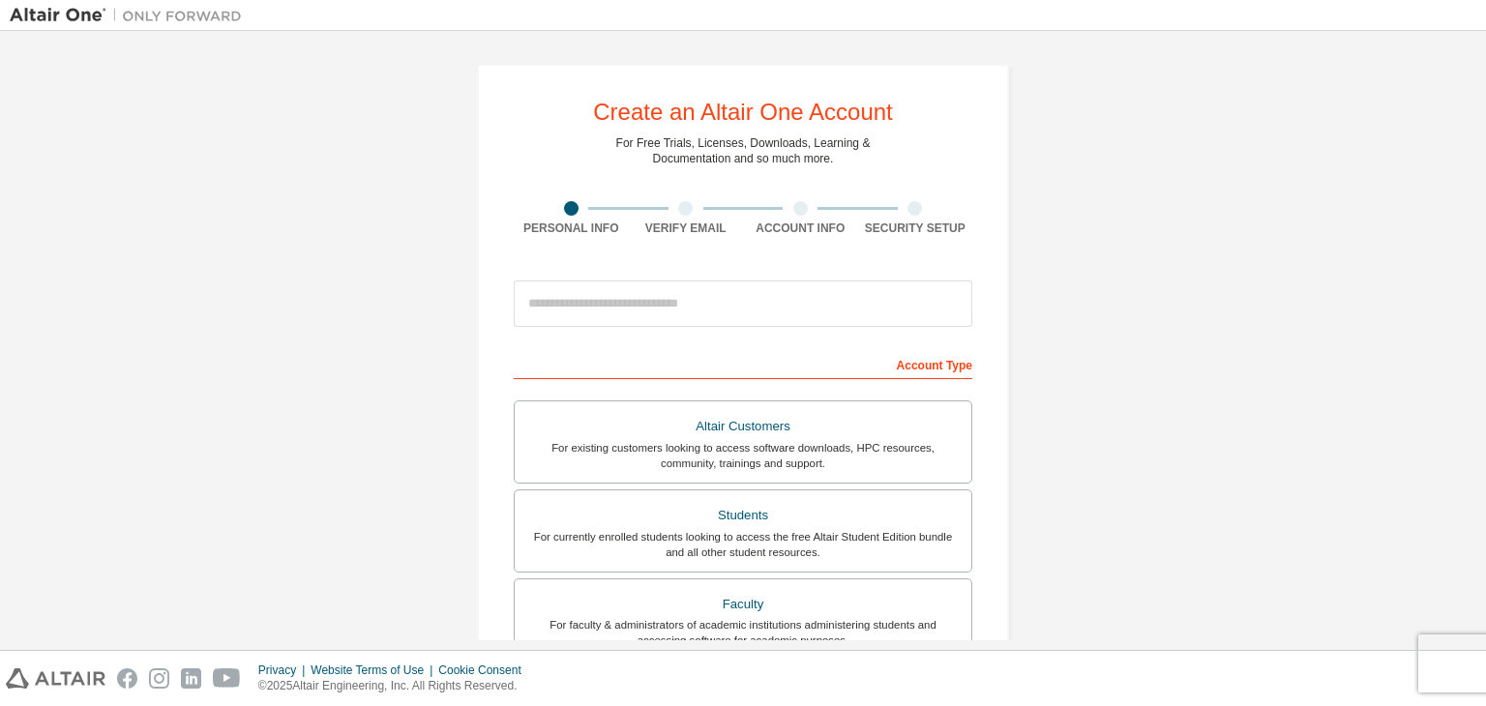  What do you see at coordinates (571, 228) in the screenshot?
I see `div: Personal Info` at bounding box center [571, 228].